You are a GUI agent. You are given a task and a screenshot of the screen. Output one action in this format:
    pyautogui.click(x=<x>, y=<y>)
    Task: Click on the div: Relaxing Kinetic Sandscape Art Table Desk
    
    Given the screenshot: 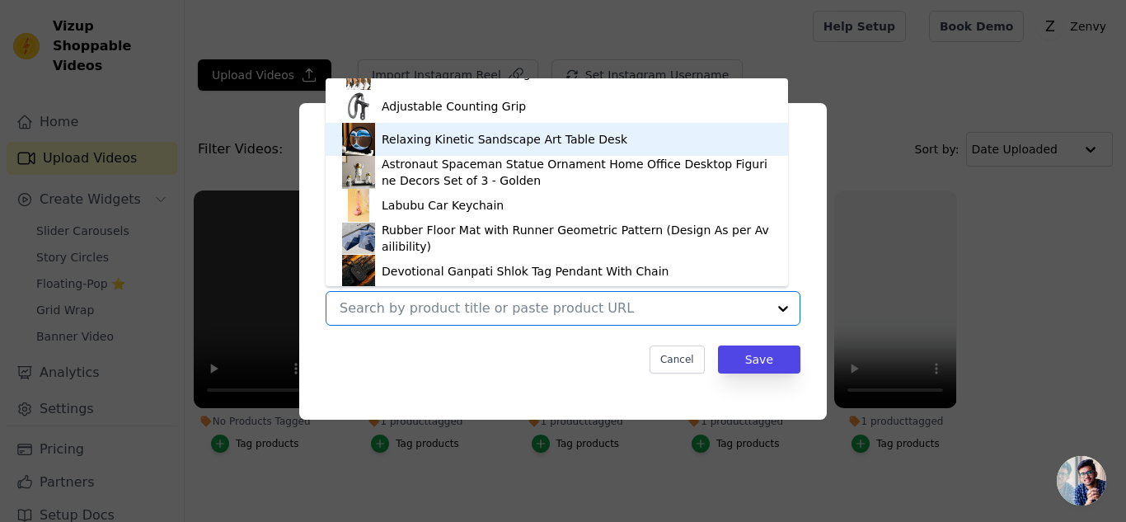 What is the action you would take?
    pyautogui.click(x=504, y=139)
    